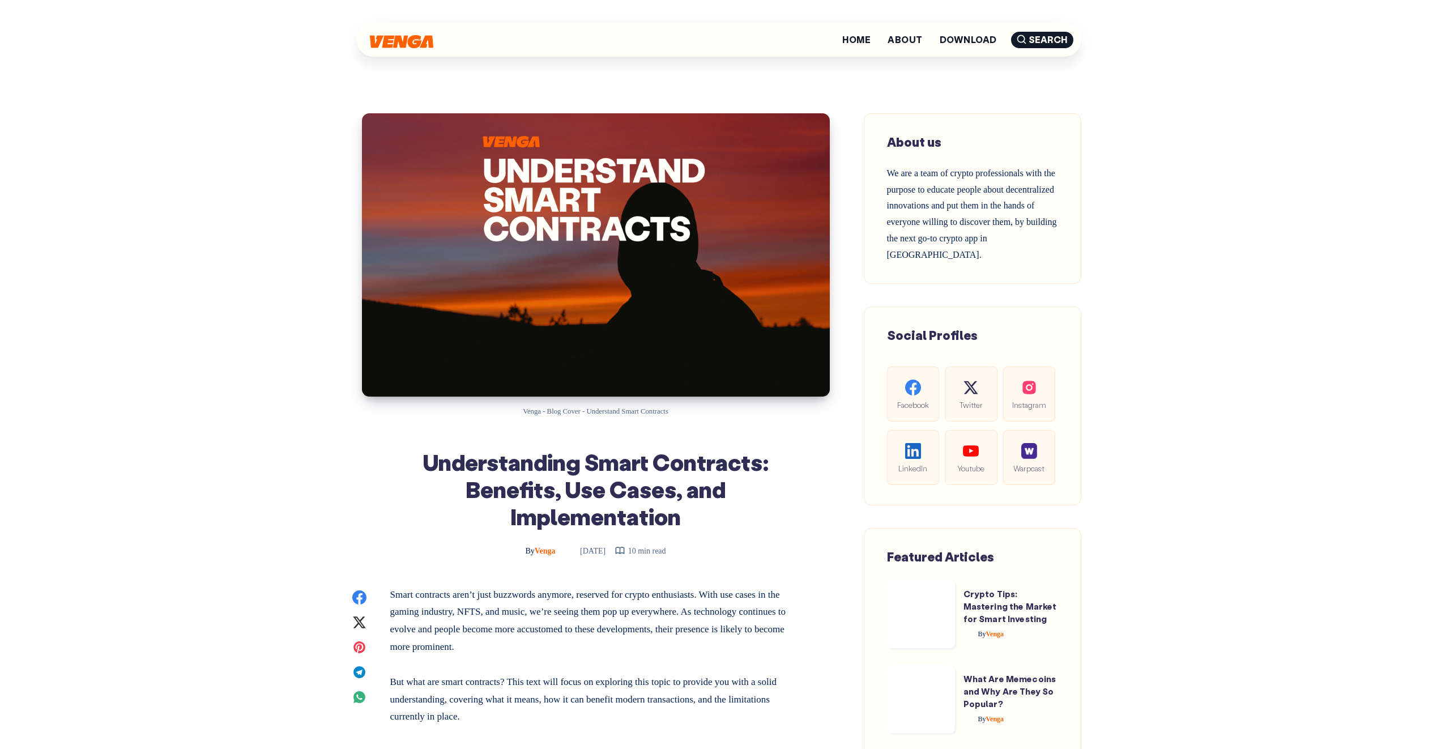  Describe the element at coordinates (1029, 394) in the screenshot. I see `a: Instagram` at that location.